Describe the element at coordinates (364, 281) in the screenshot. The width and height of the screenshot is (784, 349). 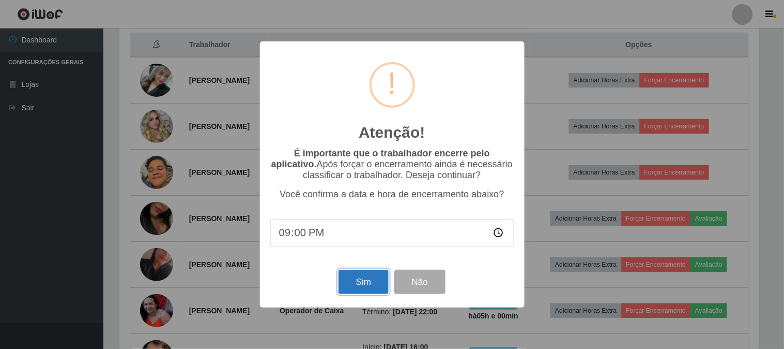
I see `button: Sim` at that location.